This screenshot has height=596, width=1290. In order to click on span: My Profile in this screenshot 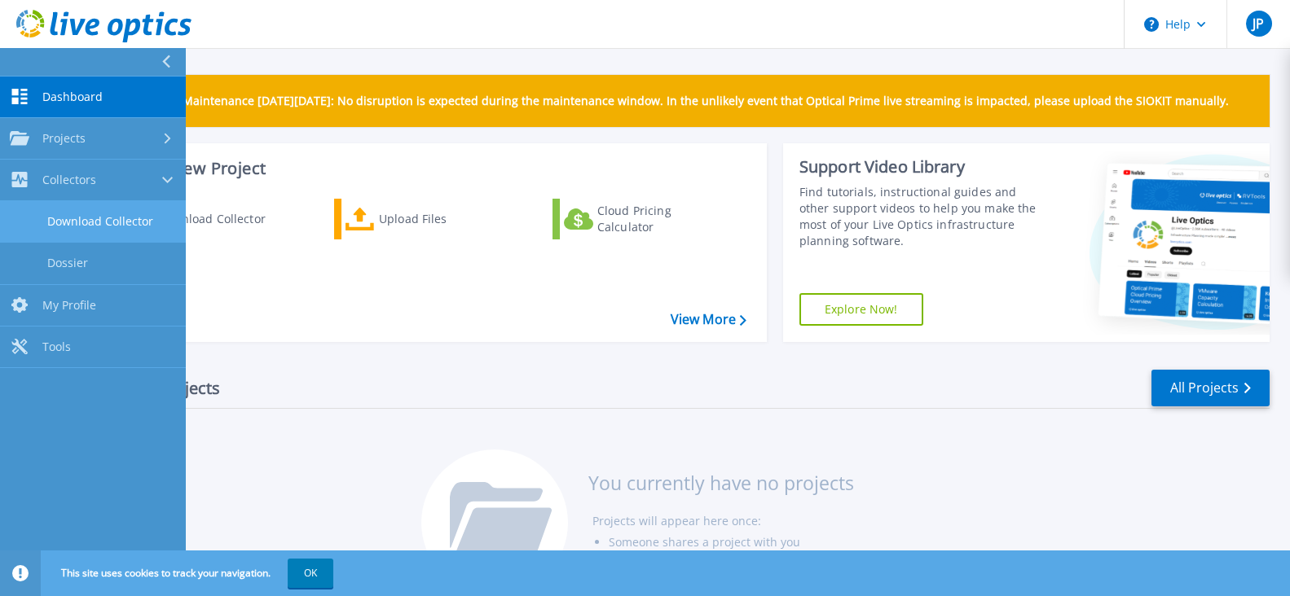, I will do `click(69, 306)`.